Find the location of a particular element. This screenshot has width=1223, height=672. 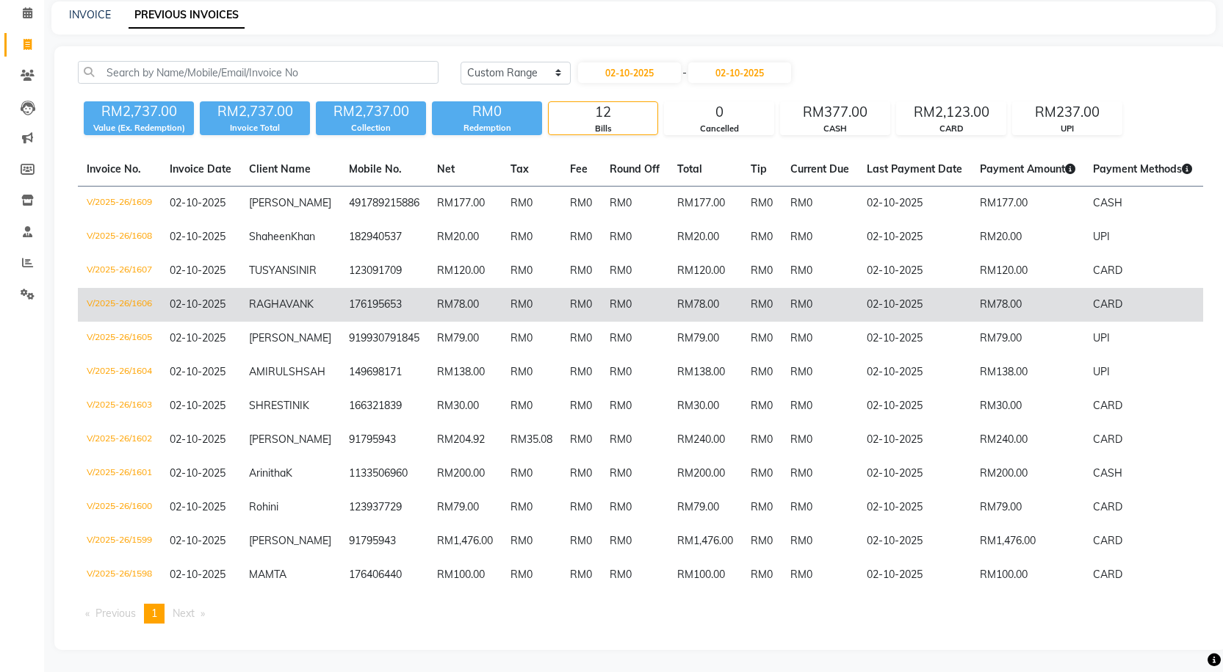

td: V/2025-26/1606 is located at coordinates (119, 305).